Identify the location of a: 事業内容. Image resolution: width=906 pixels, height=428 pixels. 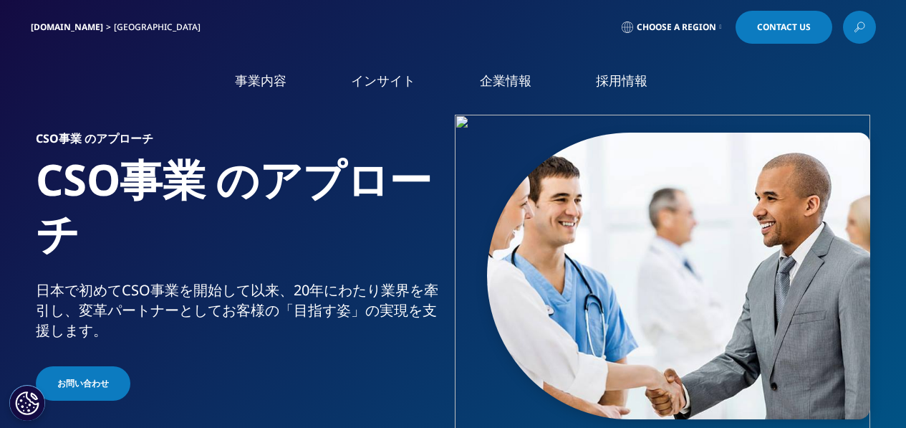
(261, 80).